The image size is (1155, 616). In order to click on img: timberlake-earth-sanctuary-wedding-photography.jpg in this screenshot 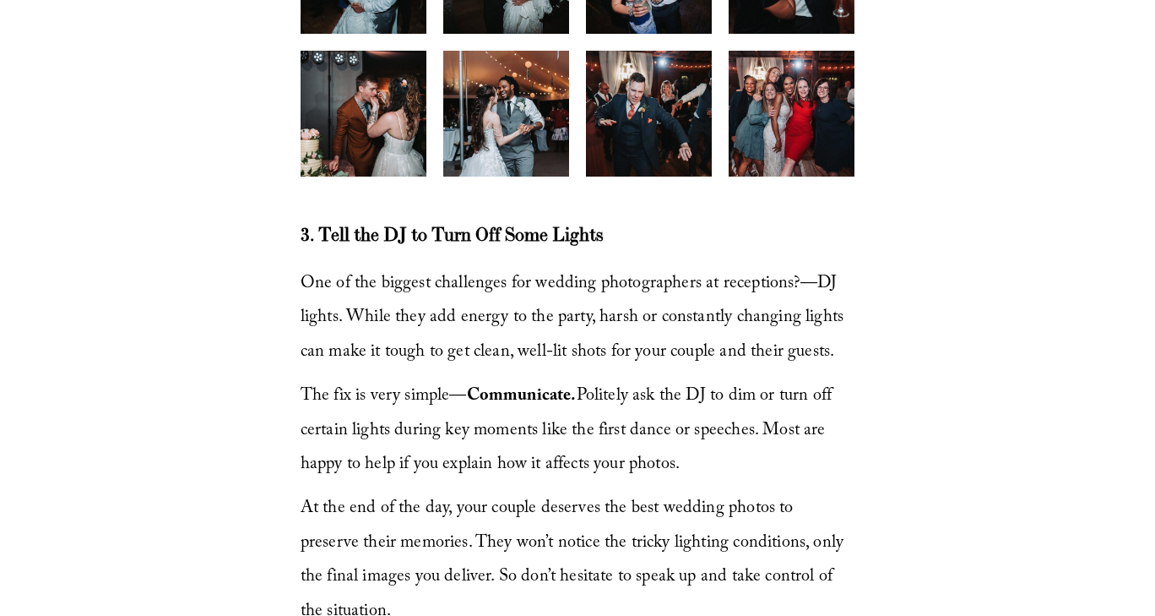, I will do `click(507, 113)`.